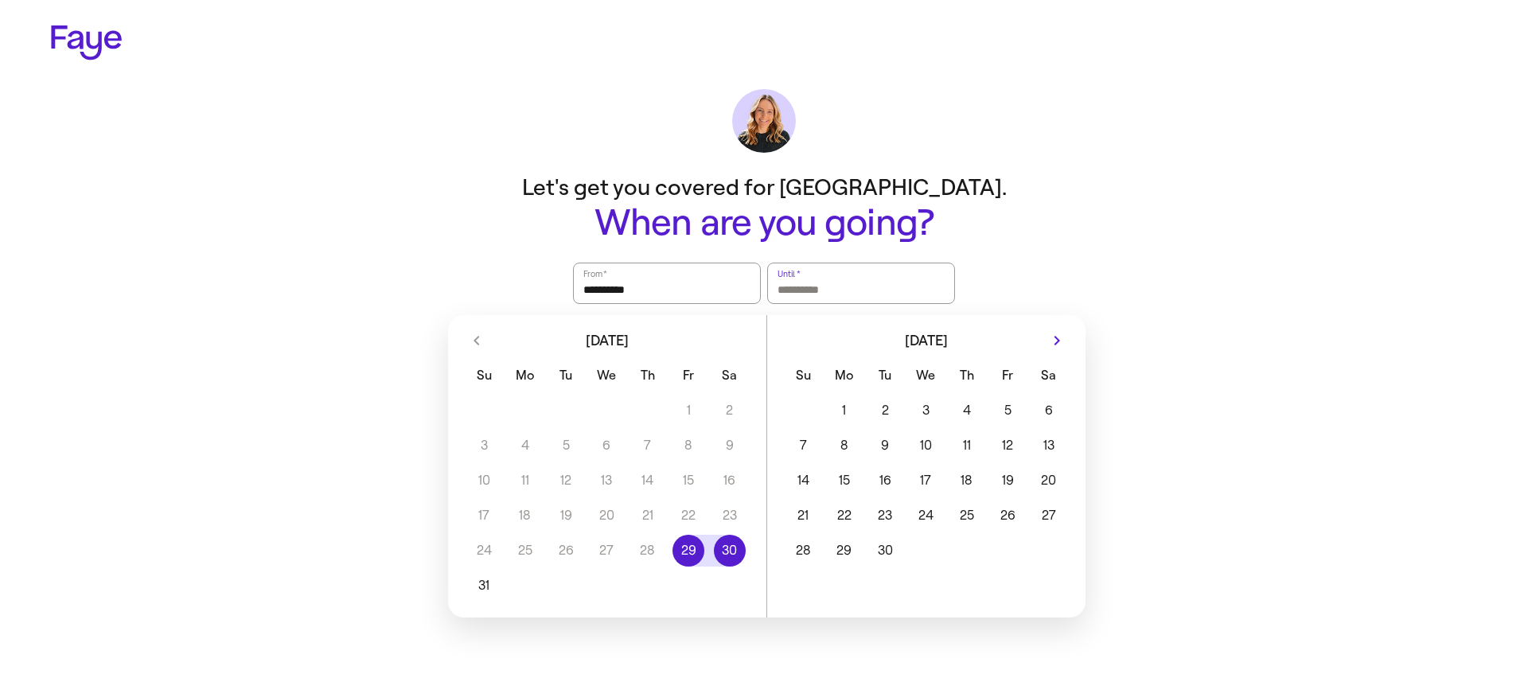 The height and width of the screenshot is (674, 1528). Describe the element at coordinates (1048, 411) in the screenshot. I see `button: 6` at that location.